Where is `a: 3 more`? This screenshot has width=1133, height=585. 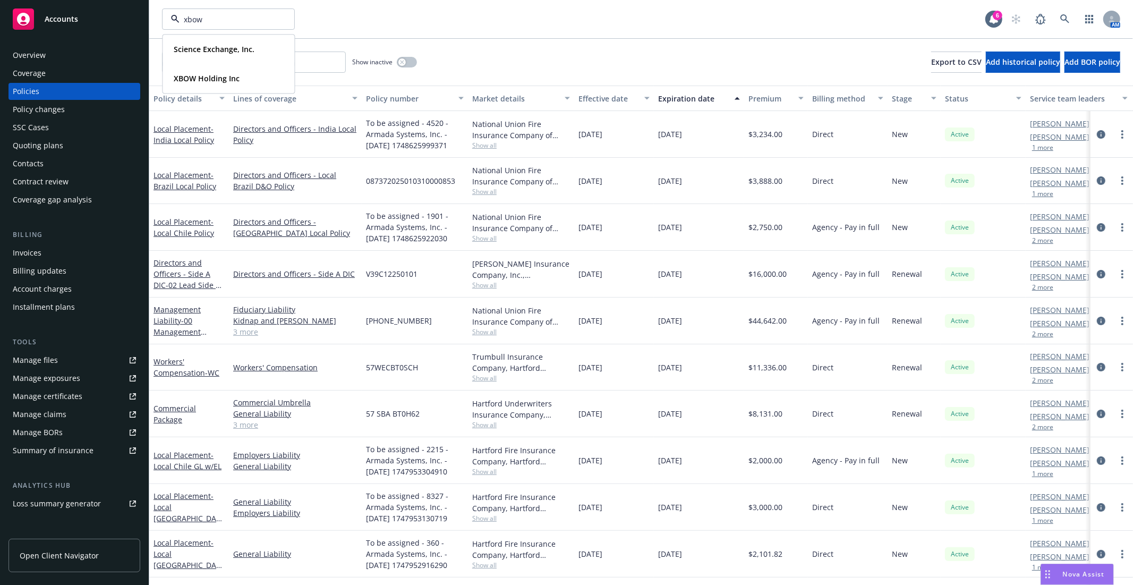 a: 3 more is located at coordinates (295, 424).